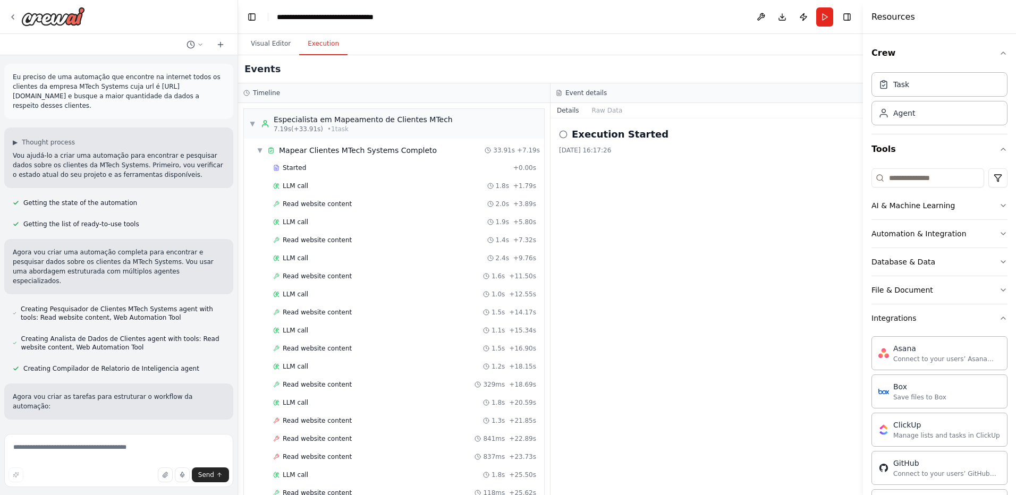 This screenshot has width=1016, height=495. What do you see at coordinates (904, 113) in the screenshot?
I see `div: Agent` at bounding box center [904, 113].